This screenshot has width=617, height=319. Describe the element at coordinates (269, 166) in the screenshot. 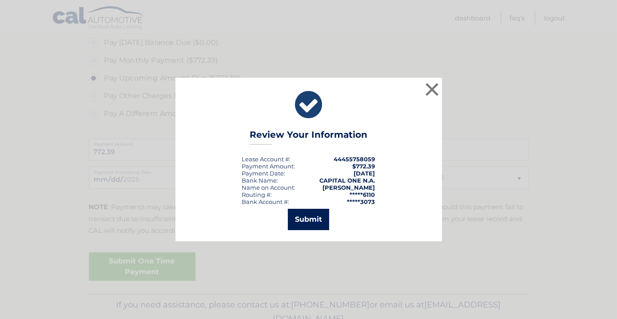

I see `div: Payment Amount:` at that location.